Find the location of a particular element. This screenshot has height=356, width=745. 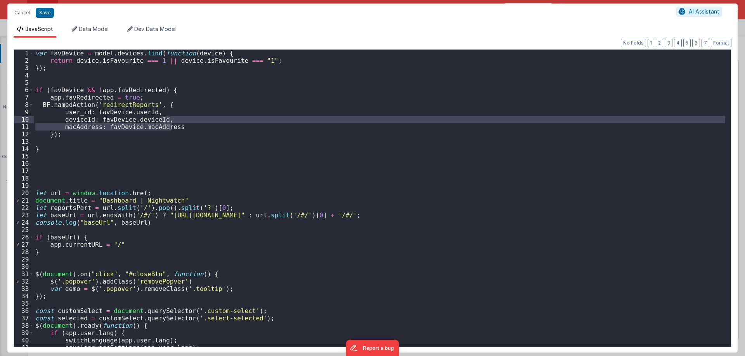

div: 5 is located at coordinates (24, 83).